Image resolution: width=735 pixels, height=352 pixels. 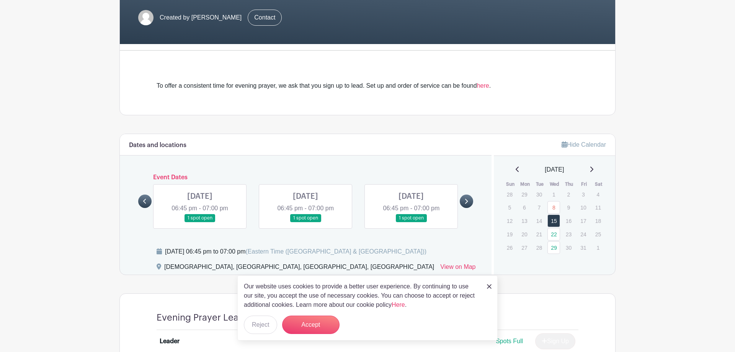 I want to click on img: default-ce2991bfa6775e67f084385cd625a349d9dcbb7a52a09fb2fda1e96e2d18dcdb.png, so click(x=146, y=18).